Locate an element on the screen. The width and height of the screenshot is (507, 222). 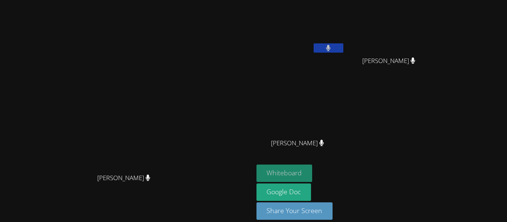
button: Whiteboard is located at coordinates (284, 173).